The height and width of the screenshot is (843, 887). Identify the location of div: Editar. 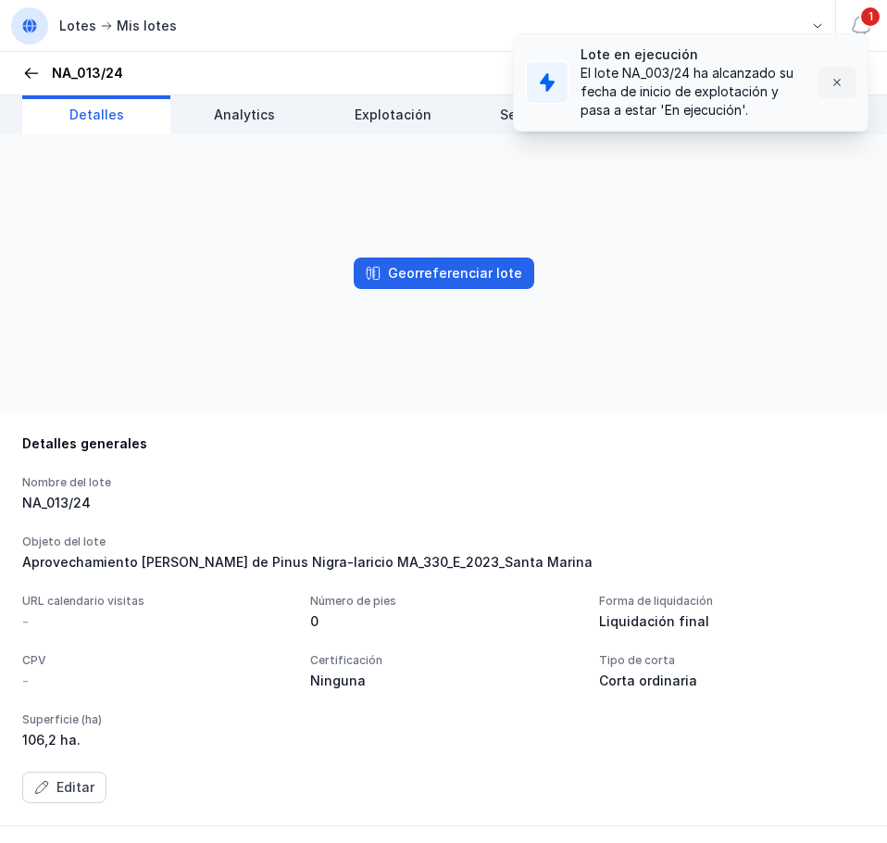
(75, 787).